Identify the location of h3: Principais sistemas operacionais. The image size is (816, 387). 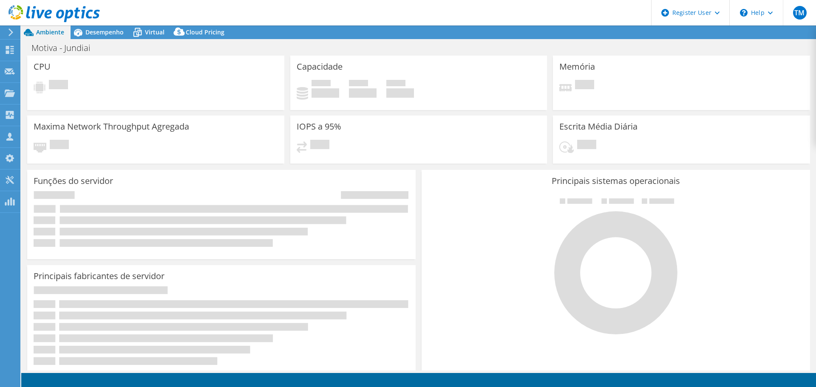
(616, 181).